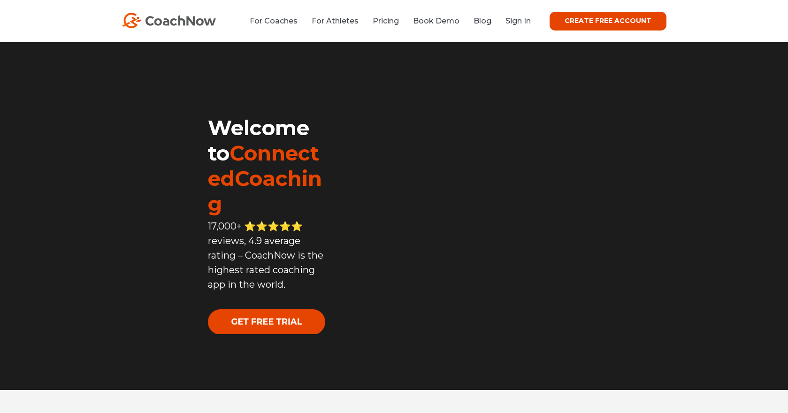 The width and height of the screenshot is (788, 413). What do you see at coordinates (483, 21) in the screenshot?
I see `a: Blog` at bounding box center [483, 21].